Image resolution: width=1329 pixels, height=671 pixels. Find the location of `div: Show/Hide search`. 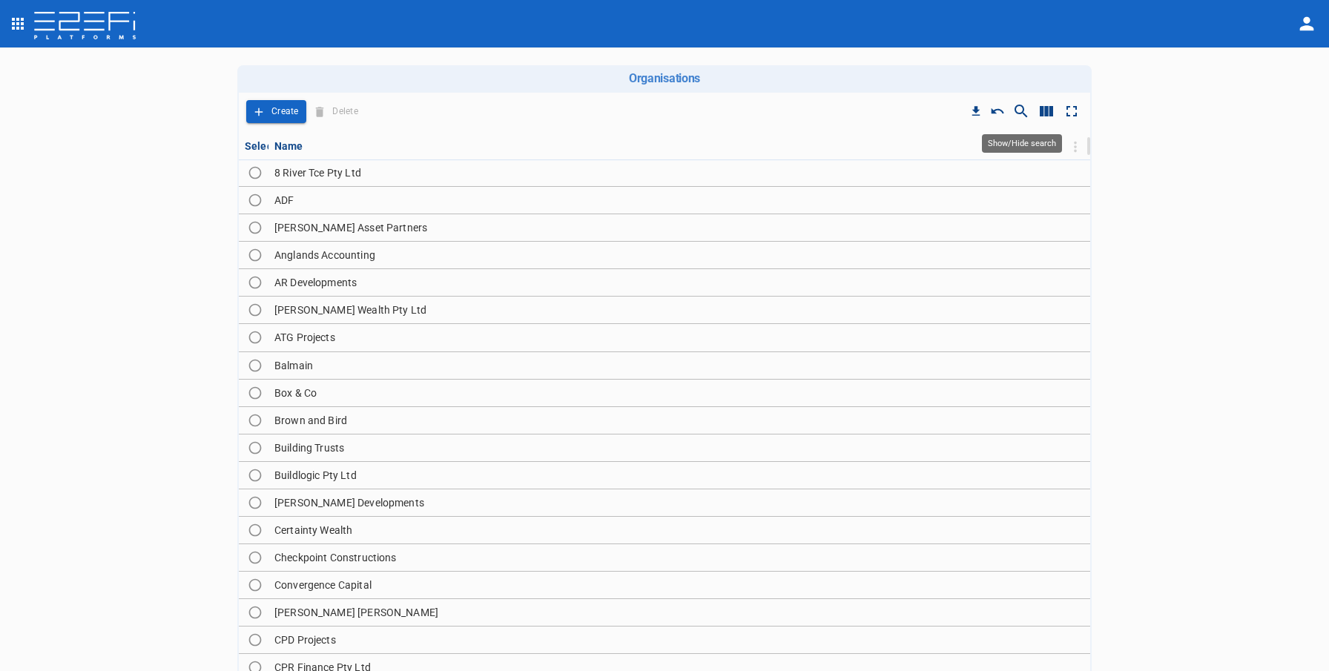

div: Show/Hide search is located at coordinates (1022, 143).